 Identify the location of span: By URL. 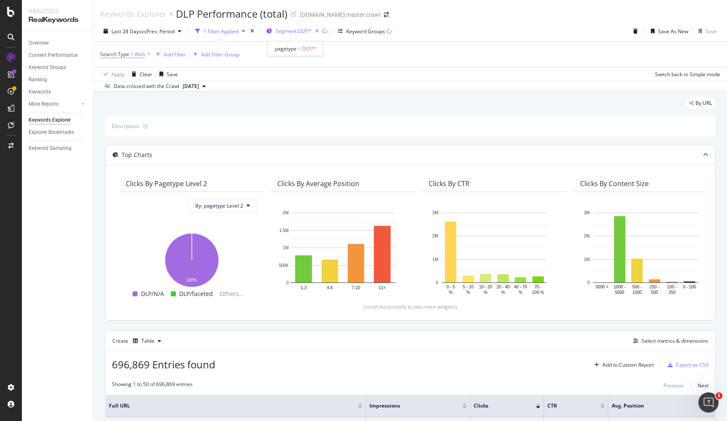
(704, 103).